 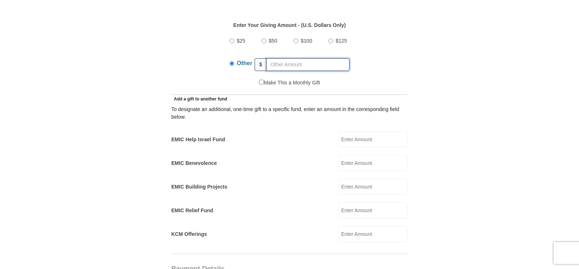 I want to click on label: EMIC Relief Fund, so click(x=192, y=210).